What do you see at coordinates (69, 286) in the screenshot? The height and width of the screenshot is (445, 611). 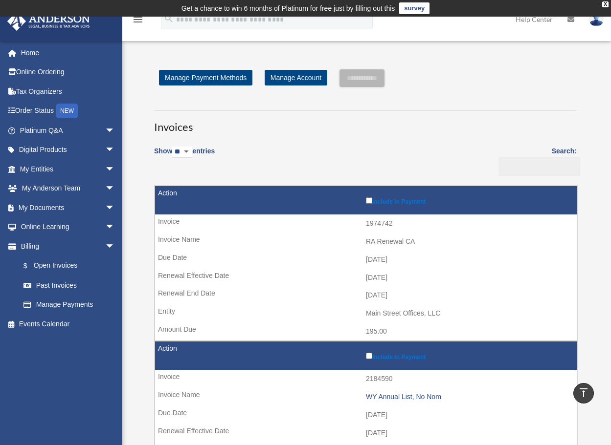 I see `a: Past Invoices` at bounding box center [69, 286].